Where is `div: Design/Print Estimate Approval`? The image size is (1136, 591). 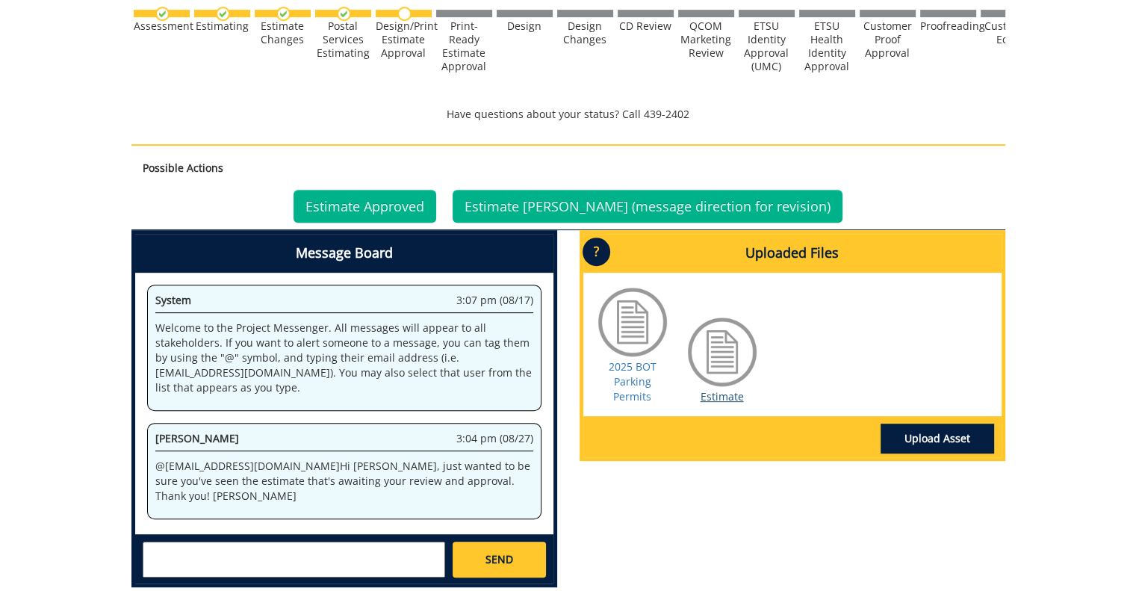 div: Design/Print Estimate Approval is located at coordinates (403, 40).